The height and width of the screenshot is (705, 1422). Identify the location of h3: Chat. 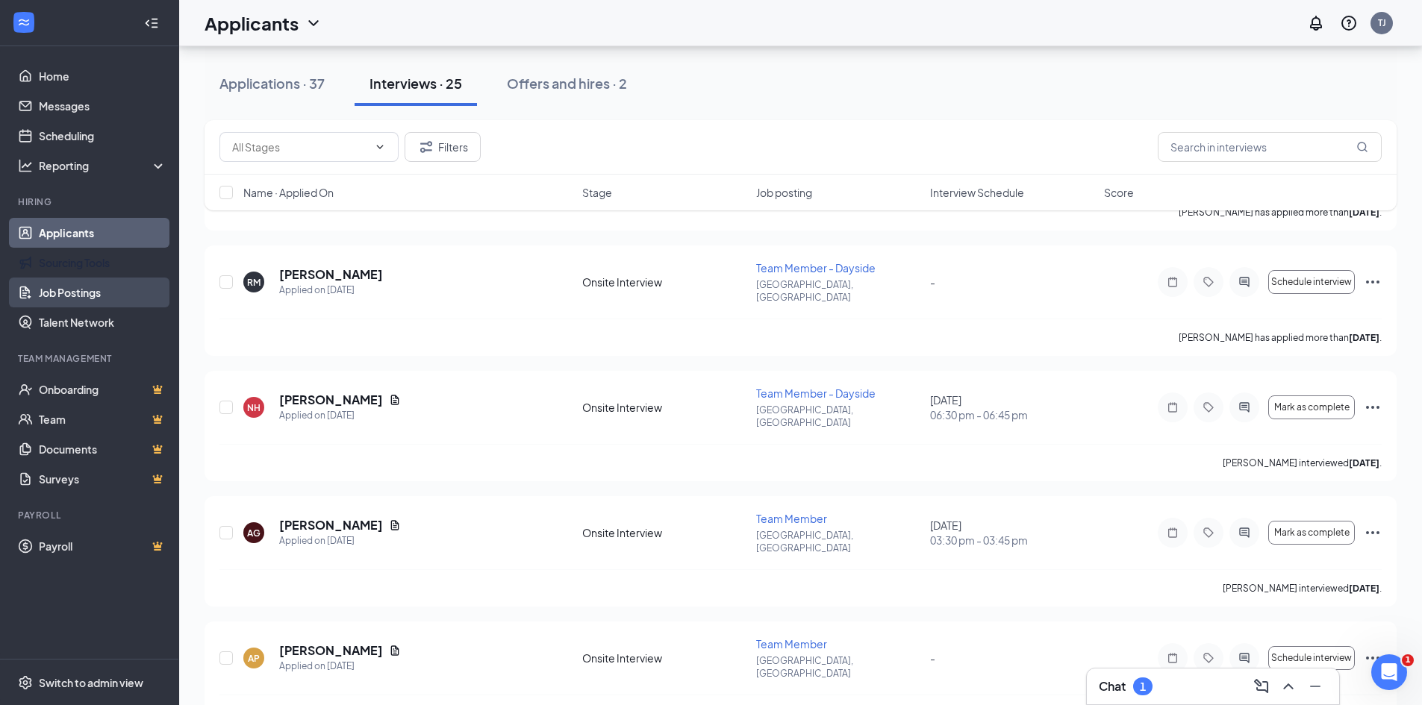
(1112, 687).